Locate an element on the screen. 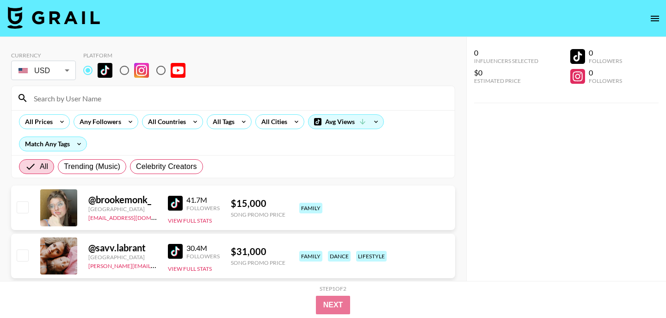 This screenshot has height=318, width=666. div: All Tags is located at coordinates (222, 122).